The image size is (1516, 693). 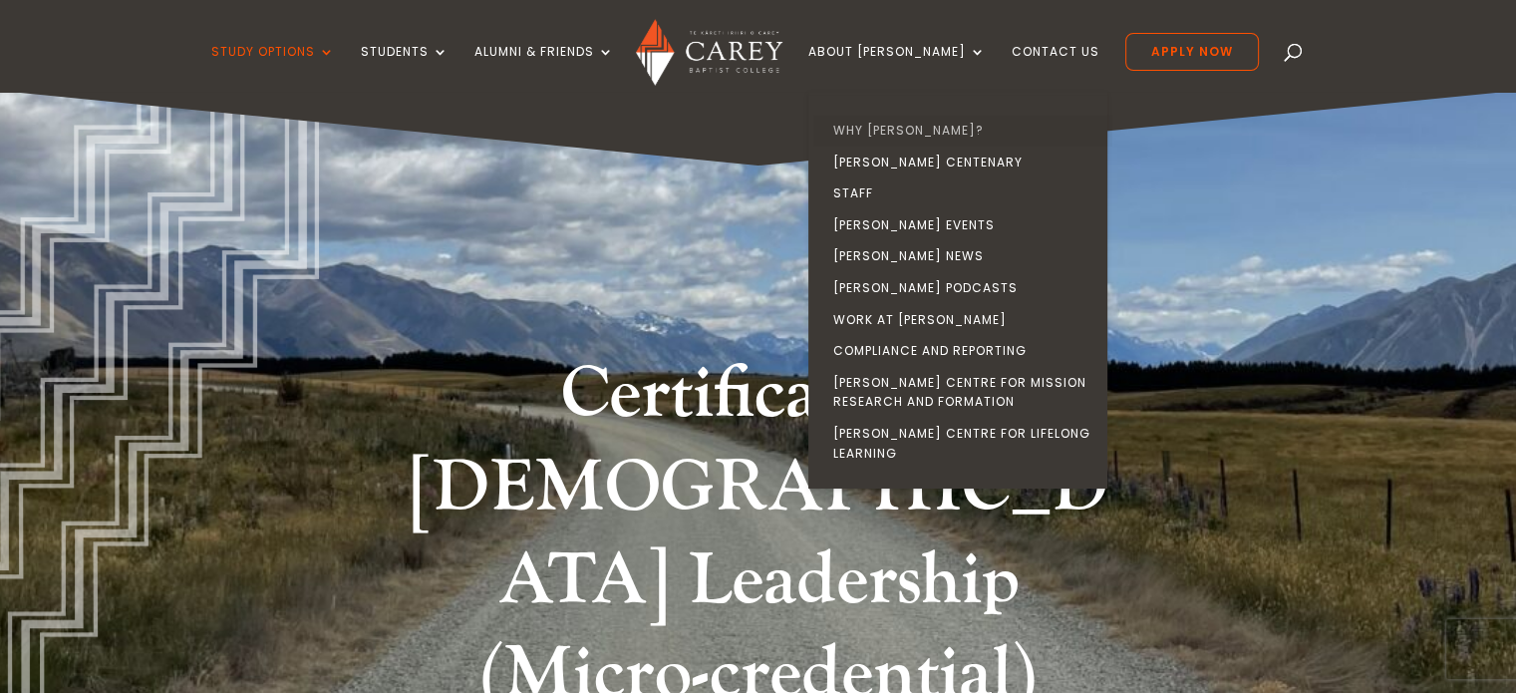 I want to click on a: Study Options, so click(x=273, y=68).